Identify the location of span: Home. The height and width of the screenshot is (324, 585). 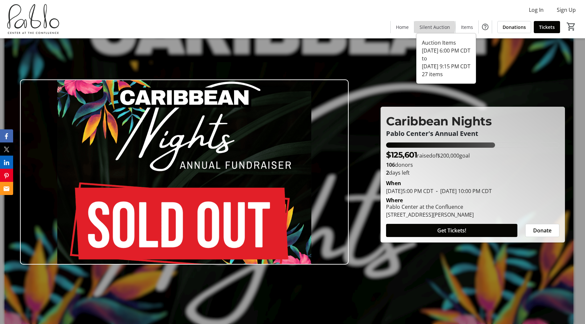
(402, 27).